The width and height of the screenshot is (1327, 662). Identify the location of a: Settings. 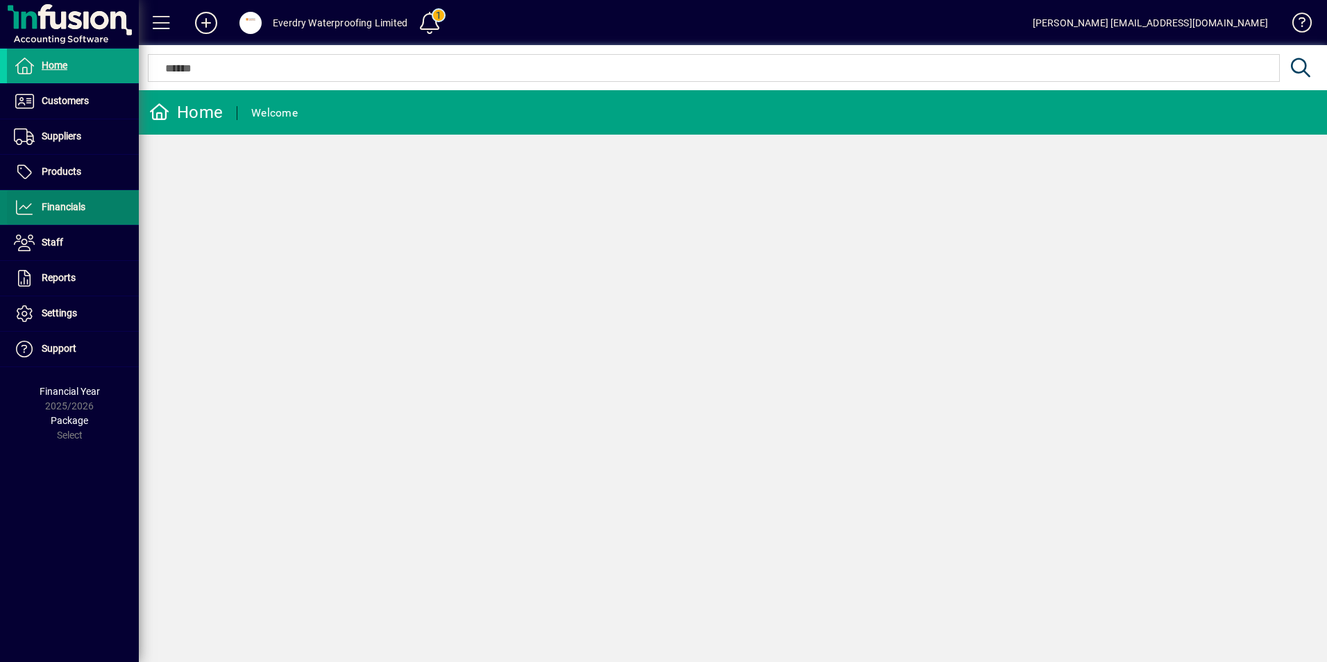
(73, 314).